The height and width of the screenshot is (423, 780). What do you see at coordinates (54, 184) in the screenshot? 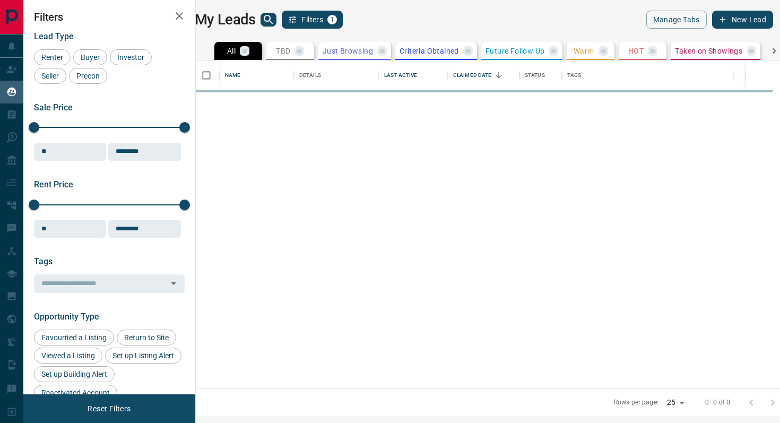
I see `span: Rent Price` at bounding box center [54, 184].